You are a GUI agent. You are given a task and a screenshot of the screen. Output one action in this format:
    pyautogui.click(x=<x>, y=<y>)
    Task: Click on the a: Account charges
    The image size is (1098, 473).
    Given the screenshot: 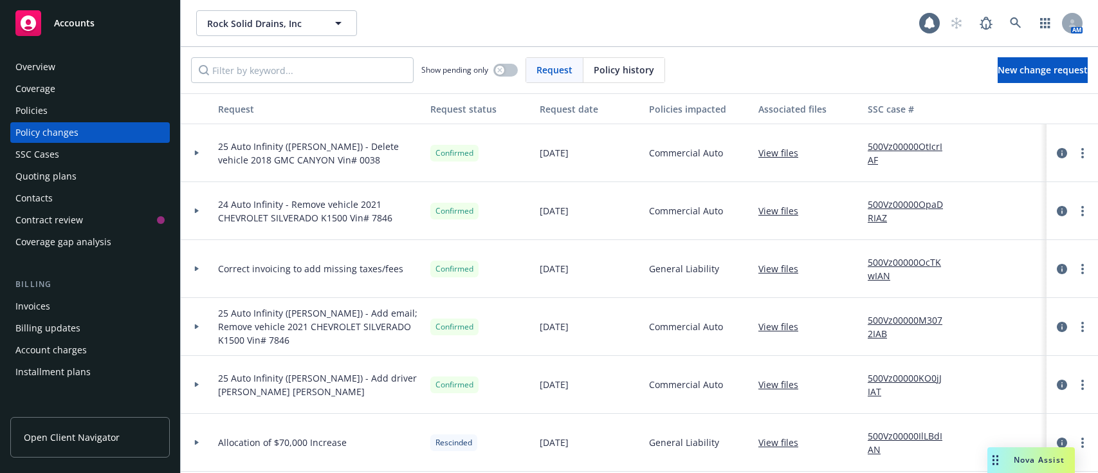 What is the action you would take?
    pyautogui.click(x=90, y=350)
    